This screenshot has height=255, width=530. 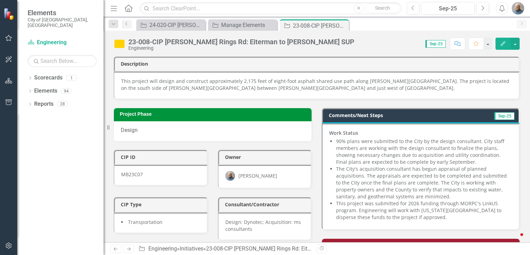 What do you see at coordinates (344, 133) in the screenshot?
I see `strong: Work Status` at bounding box center [344, 133].